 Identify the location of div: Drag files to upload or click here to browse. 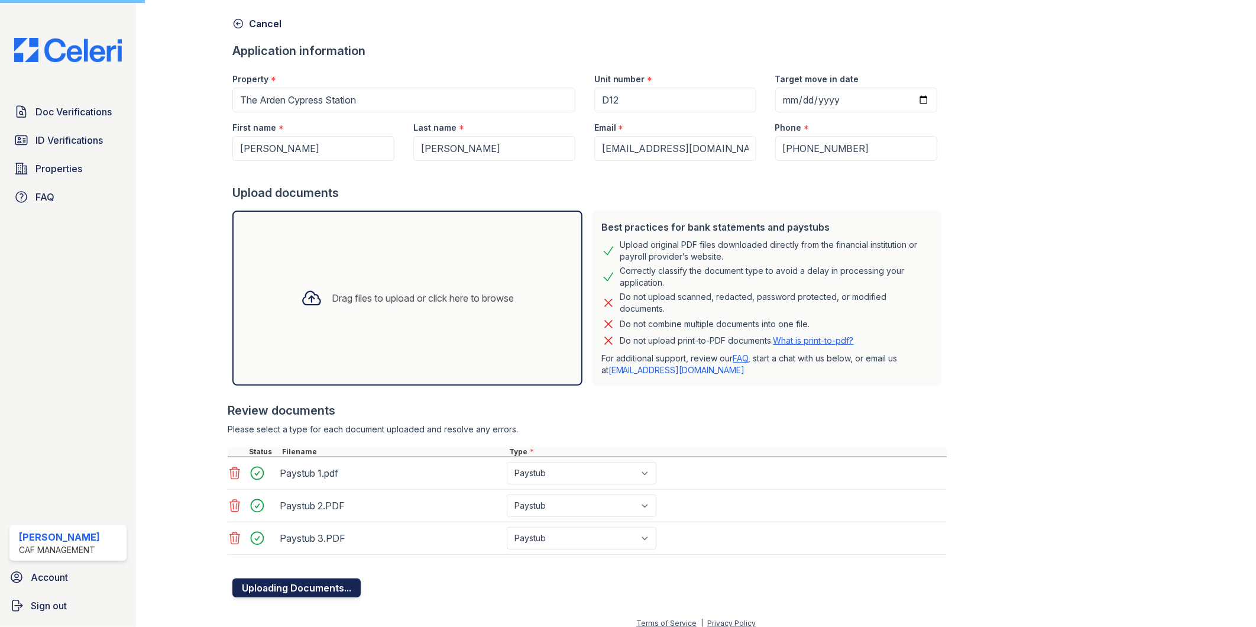
(423, 298).